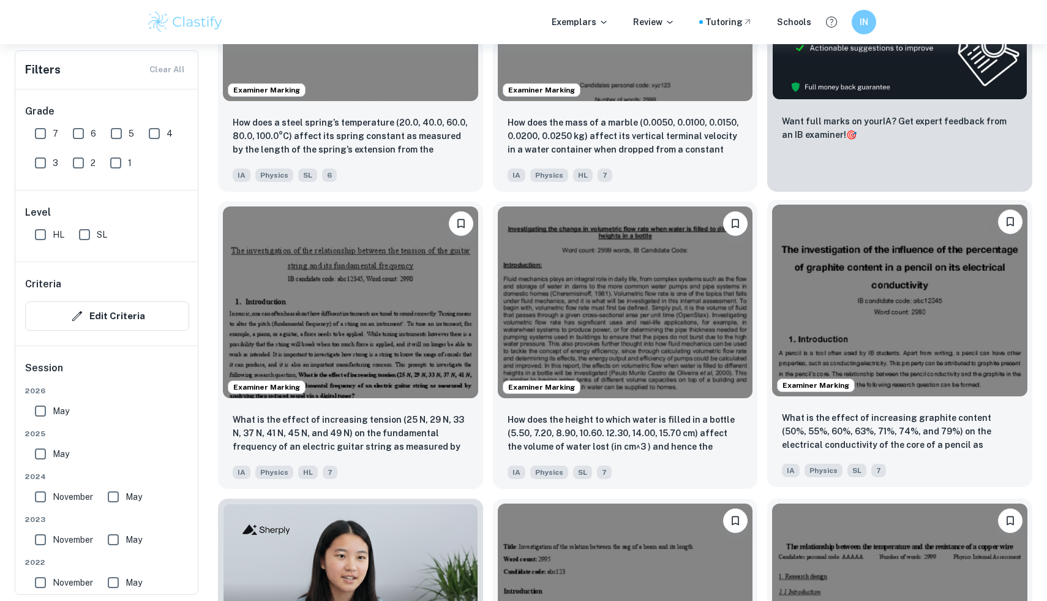 This screenshot has height=601, width=1047. I want to click on button: Edit Criteria, so click(107, 316).